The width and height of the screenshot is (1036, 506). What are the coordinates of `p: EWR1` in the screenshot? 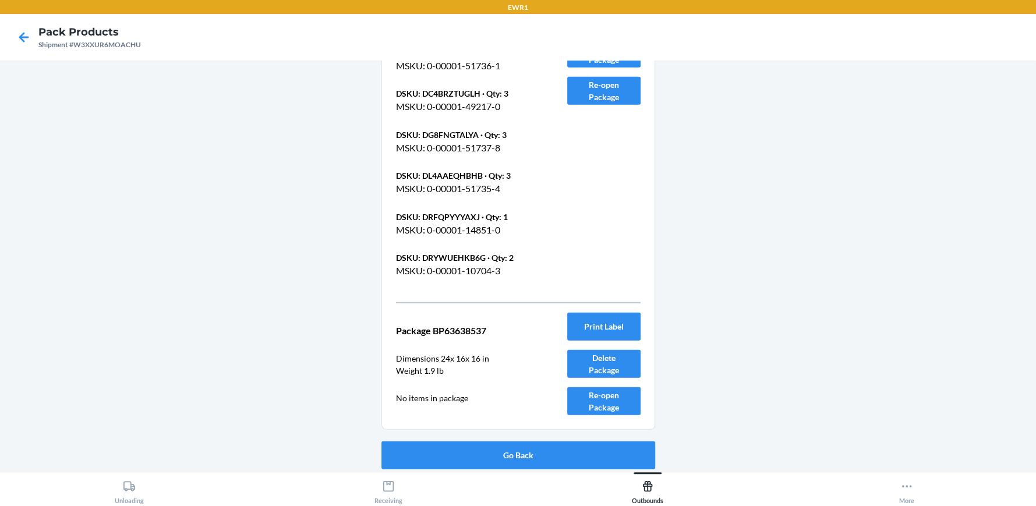 It's located at (518, 8).